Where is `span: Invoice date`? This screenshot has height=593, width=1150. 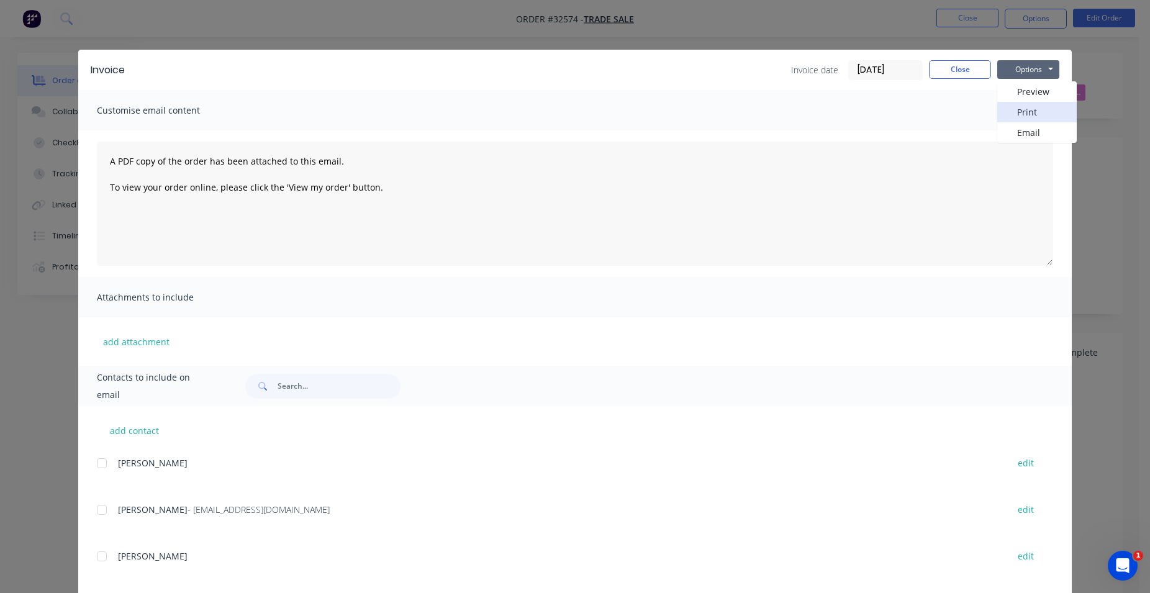 span: Invoice date is located at coordinates (815, 70).